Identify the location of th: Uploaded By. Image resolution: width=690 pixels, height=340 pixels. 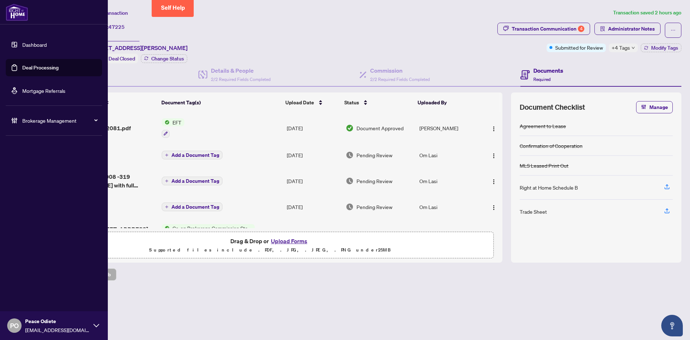
(447, 102).